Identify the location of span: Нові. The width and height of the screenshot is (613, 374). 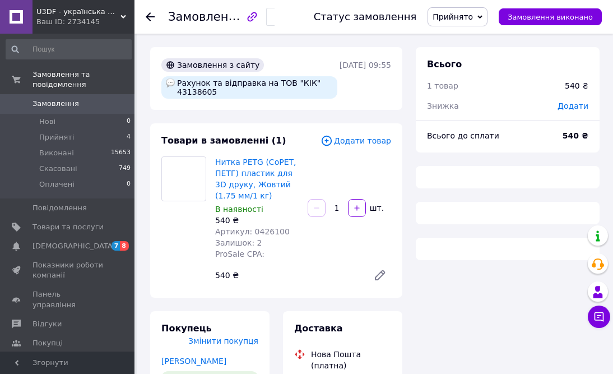
(47, 122).